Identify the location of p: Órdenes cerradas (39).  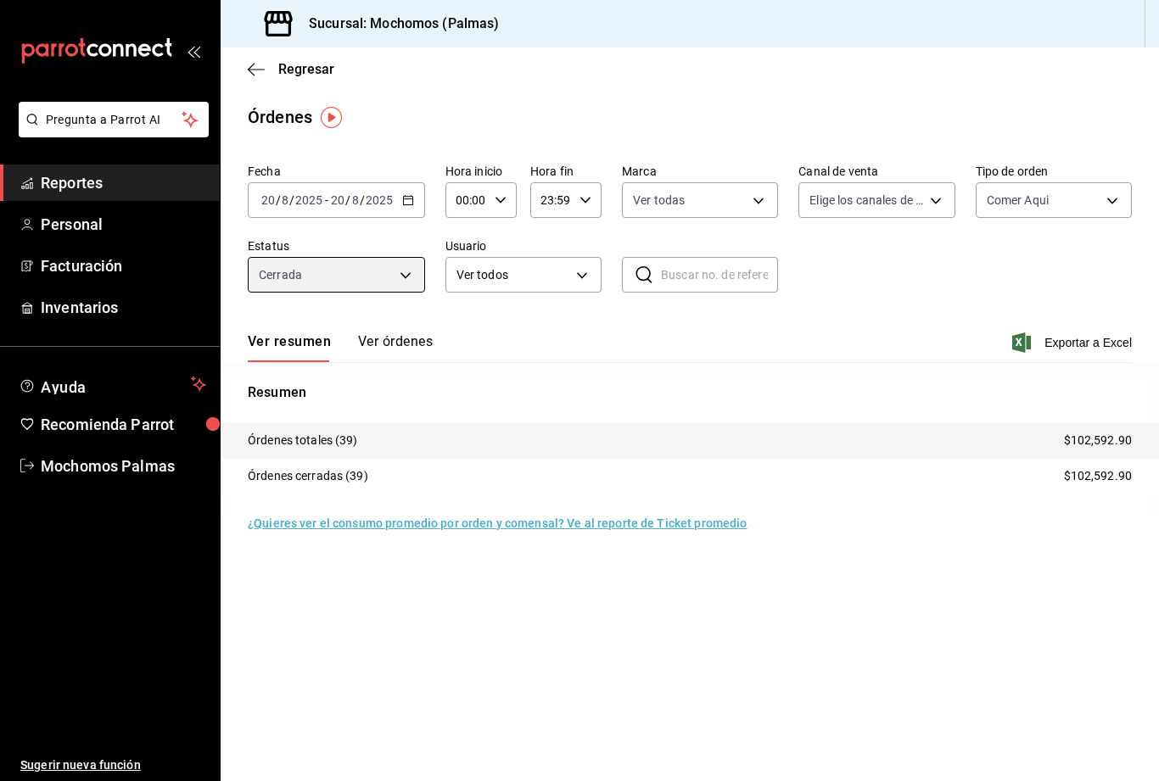
(308, 476).